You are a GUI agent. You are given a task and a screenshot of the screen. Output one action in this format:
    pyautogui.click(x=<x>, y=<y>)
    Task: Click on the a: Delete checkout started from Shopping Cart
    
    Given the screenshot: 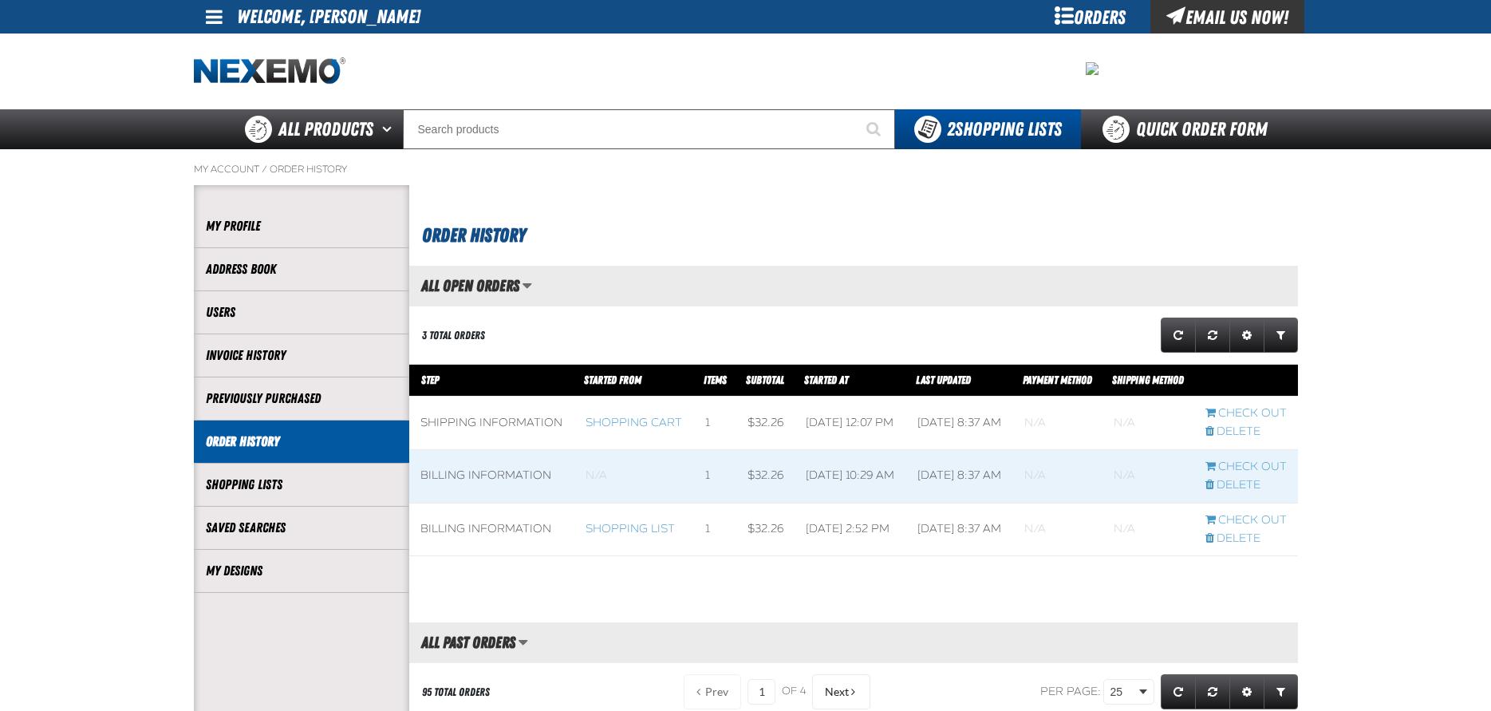 What is the action you would take?
    pyautogui.click(x=1246, y=432)
    